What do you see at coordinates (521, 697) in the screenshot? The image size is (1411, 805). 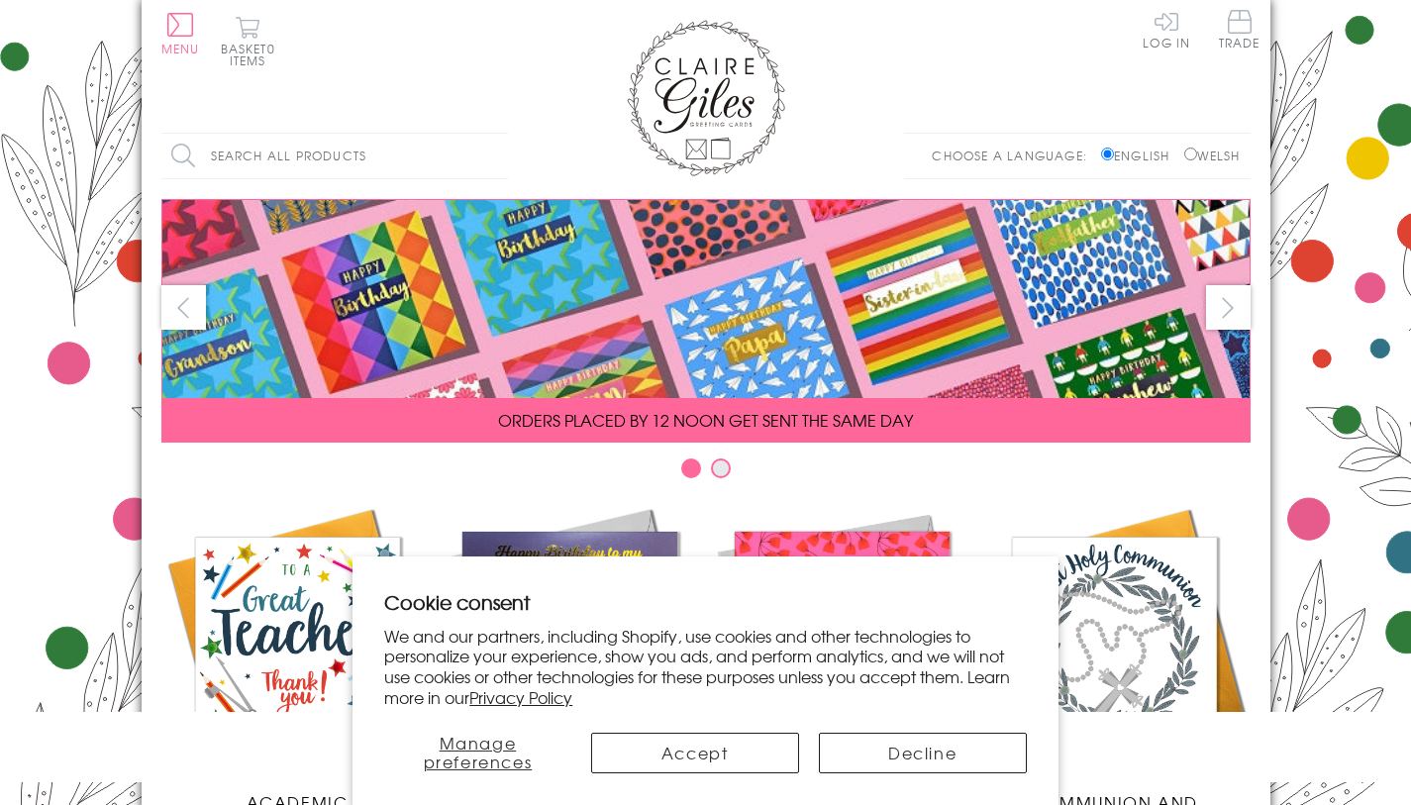 I see `a: Privacy Policy` at bounding box center [521, 697].